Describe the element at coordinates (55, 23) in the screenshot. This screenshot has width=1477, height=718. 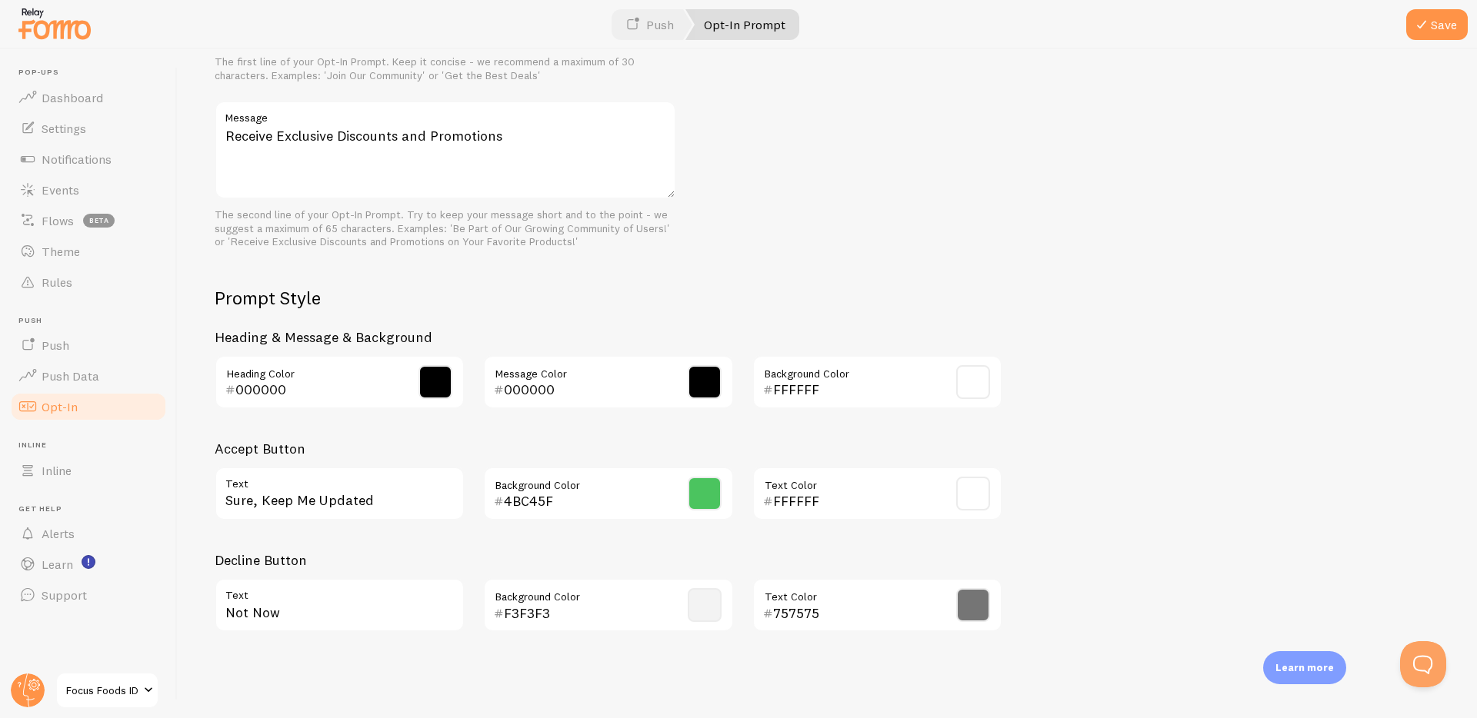
I see `img: fomo-relay-logo-orange.svg` at that location.